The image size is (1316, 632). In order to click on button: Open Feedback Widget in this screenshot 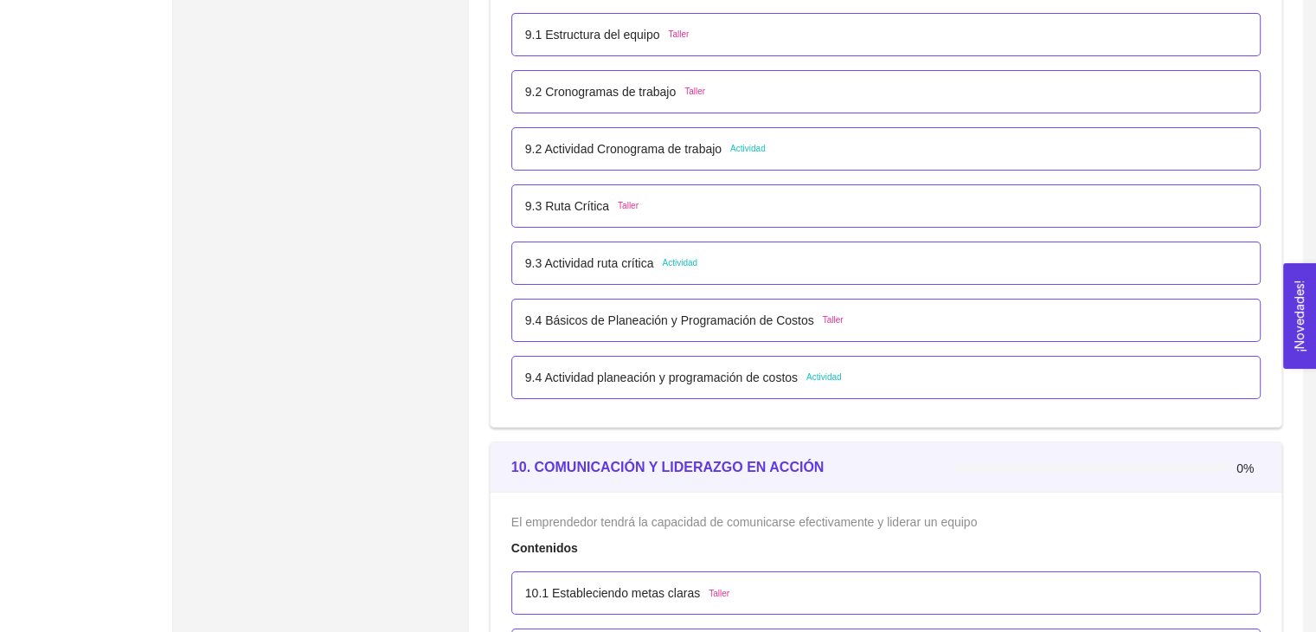, I will do `click(1300, 316)`.